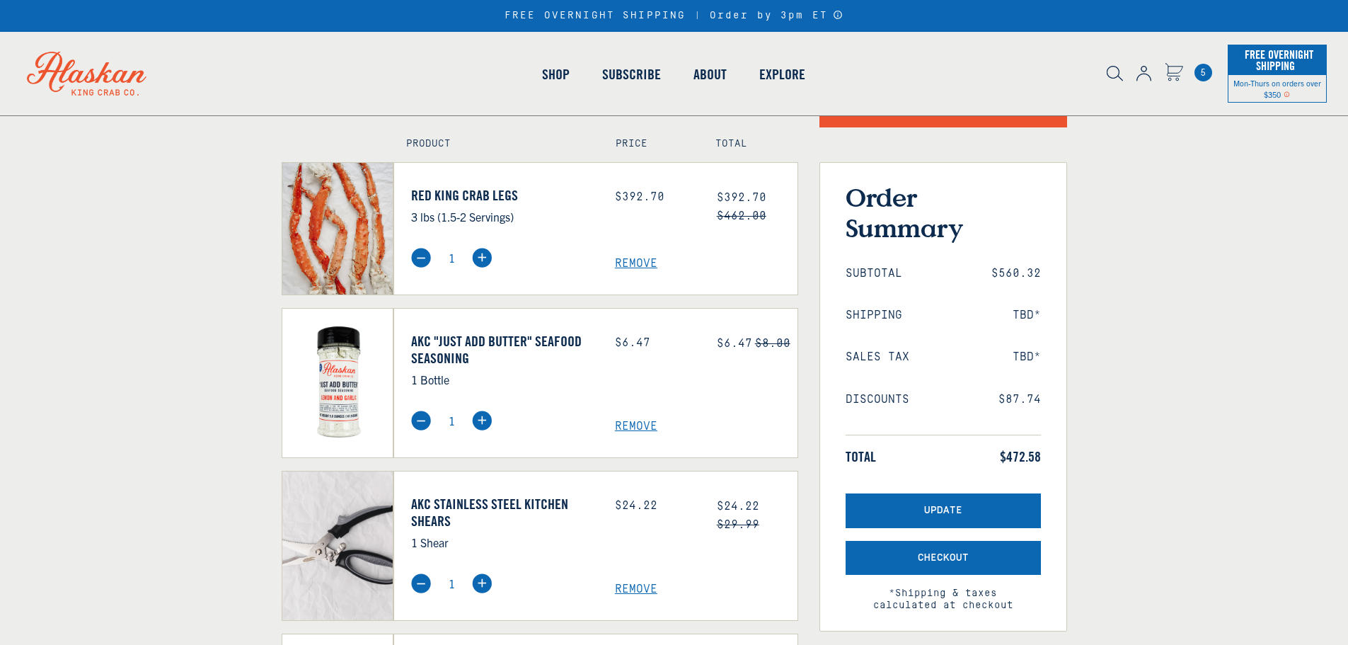 Image resolution: width=1348 pixels, height=645 pixels. What do you see at coordinates (338, 229) in the screenshot?
I see `img: Red King Crab Legs - 3 lbs (1.5-2 Servings)` at bounding box center [338, 229].